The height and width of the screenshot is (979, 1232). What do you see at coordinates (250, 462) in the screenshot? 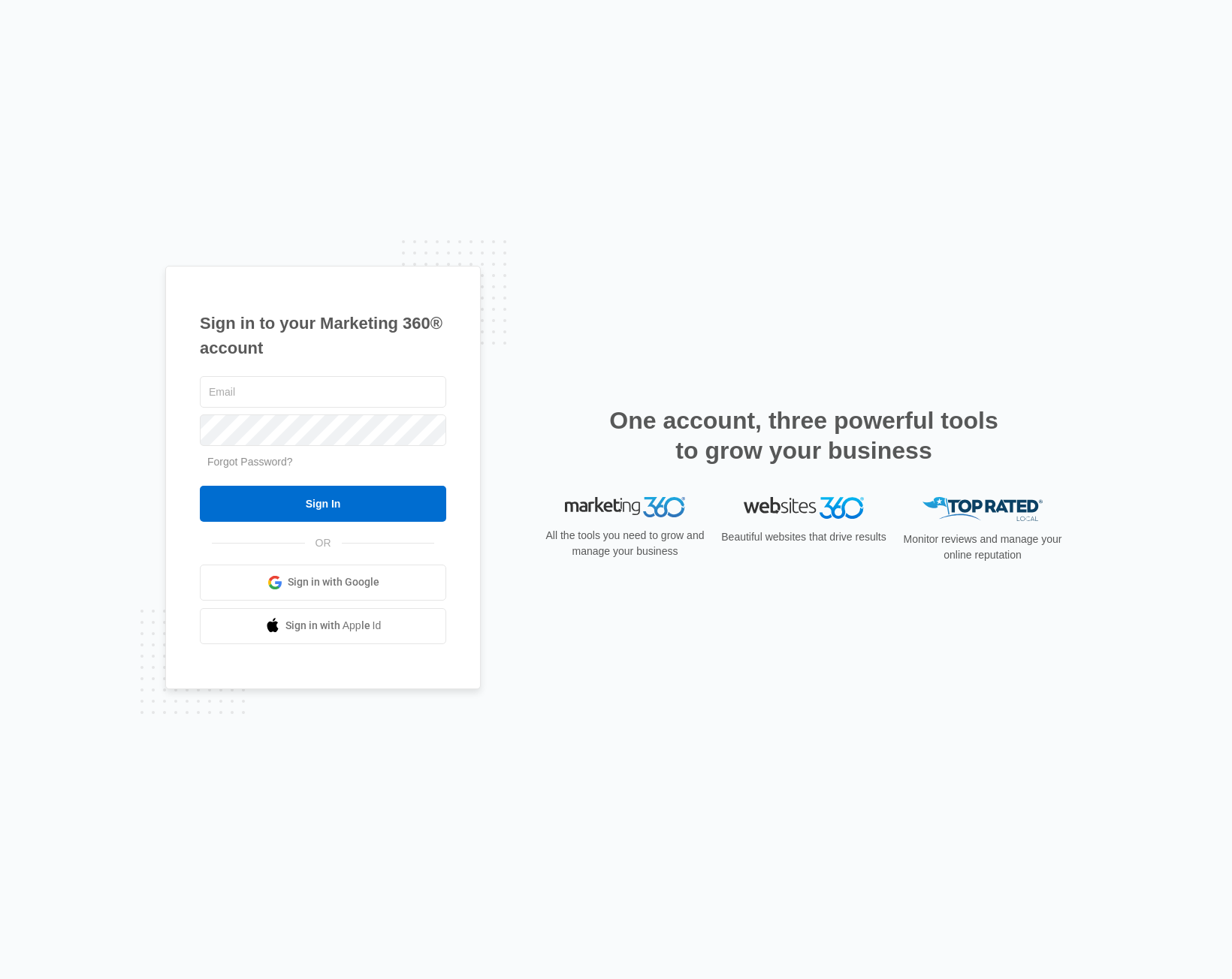
I see `a: Forgot Password?` at bounding box center [250, 462].